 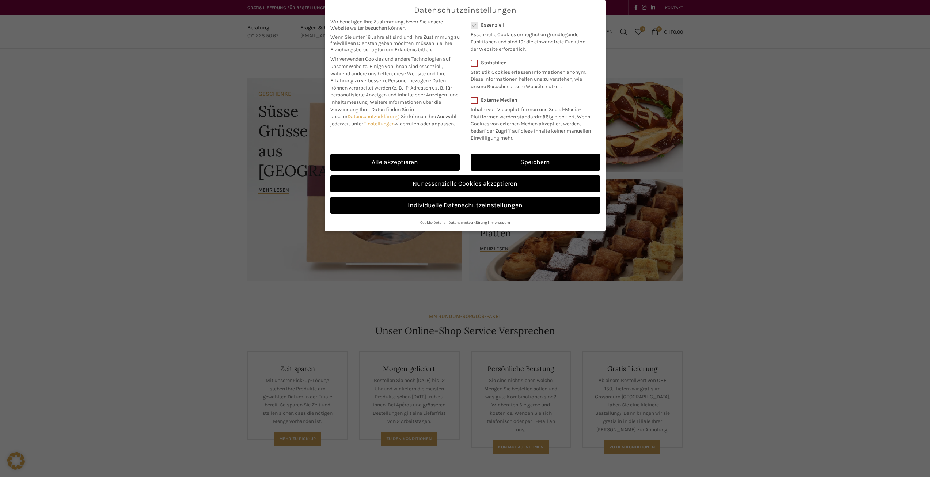 I want to click on span: Sie können Ihre Auswahl jederzeit unter widerrufen oder anpassen., so click(x=393, y=120).